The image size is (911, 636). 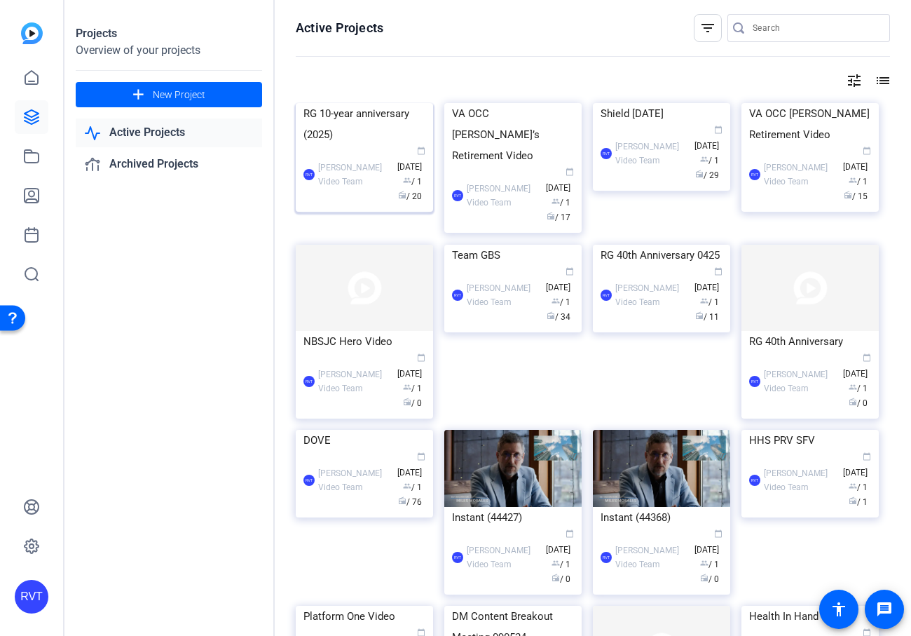 What do you see at coordinates (365, 440) in the screenshot?
I see `div: DOVE` at bounding box center [365, 440].